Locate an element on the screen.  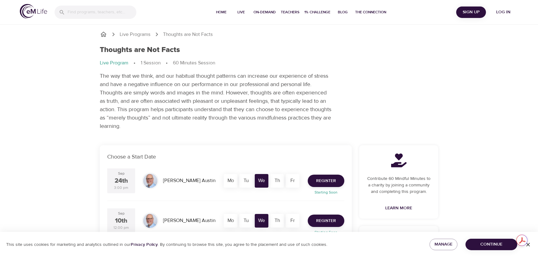
span: Sign Up is located at coordinates (471, 12).